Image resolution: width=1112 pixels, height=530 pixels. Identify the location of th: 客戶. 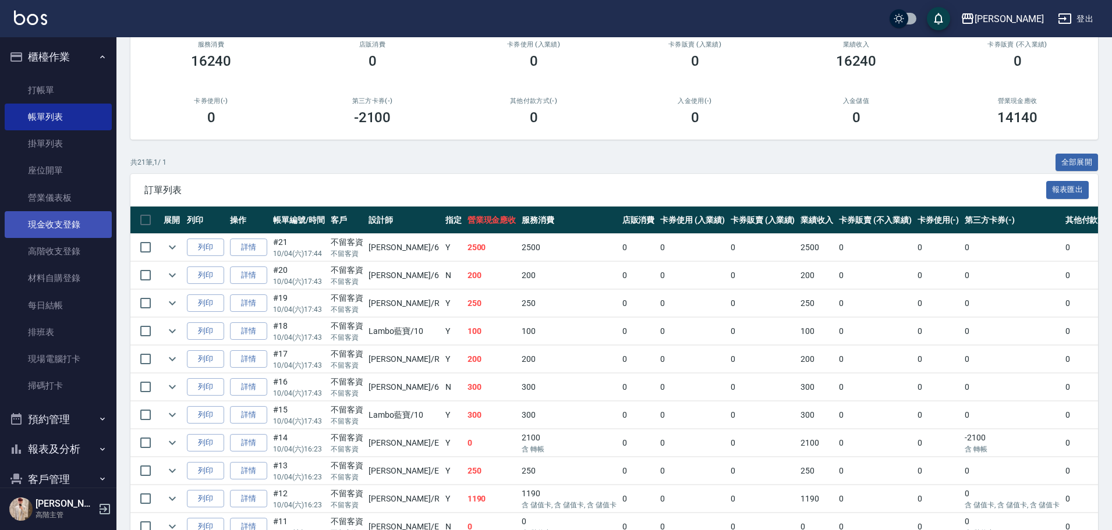
(347, 220).